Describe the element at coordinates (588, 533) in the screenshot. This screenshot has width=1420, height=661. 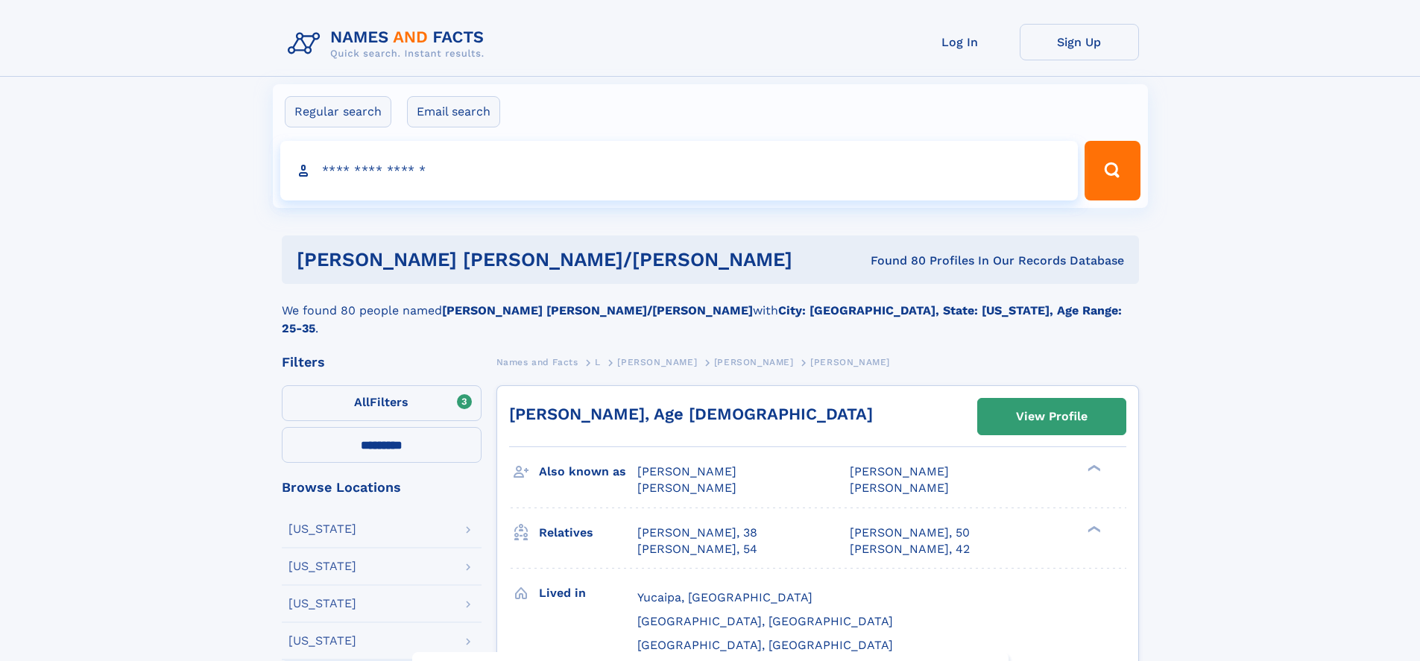
I see `h3: Relatives` at that location.